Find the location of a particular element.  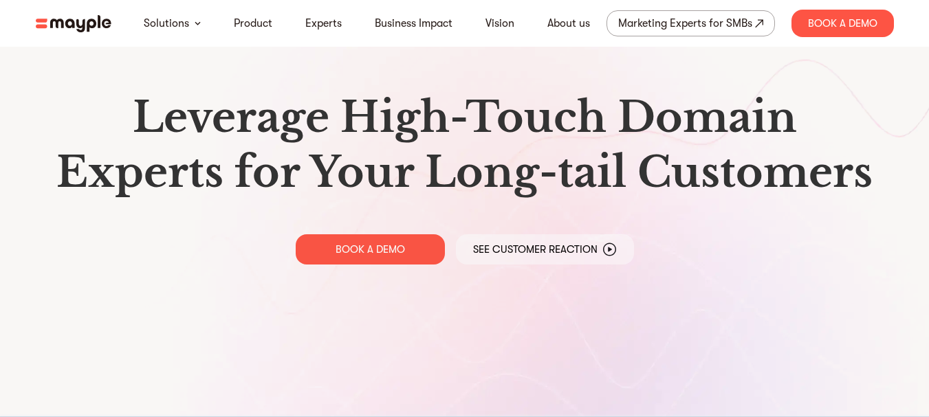

p: BOOK A DEMO is located at coordinates (370, 250).